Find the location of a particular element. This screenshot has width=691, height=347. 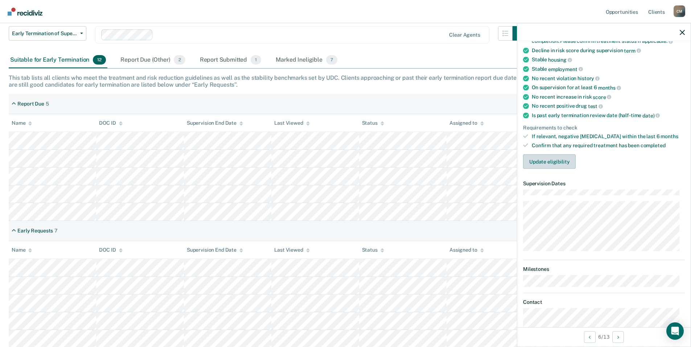

div: Marked Ineligible is located at coordinates (306, 60).